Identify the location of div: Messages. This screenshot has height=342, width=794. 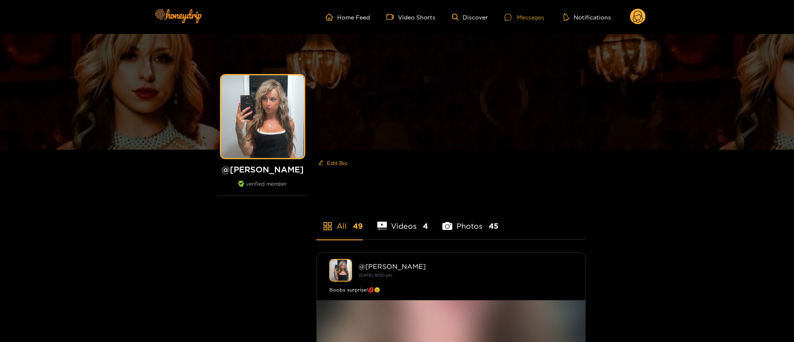
(524, 17).